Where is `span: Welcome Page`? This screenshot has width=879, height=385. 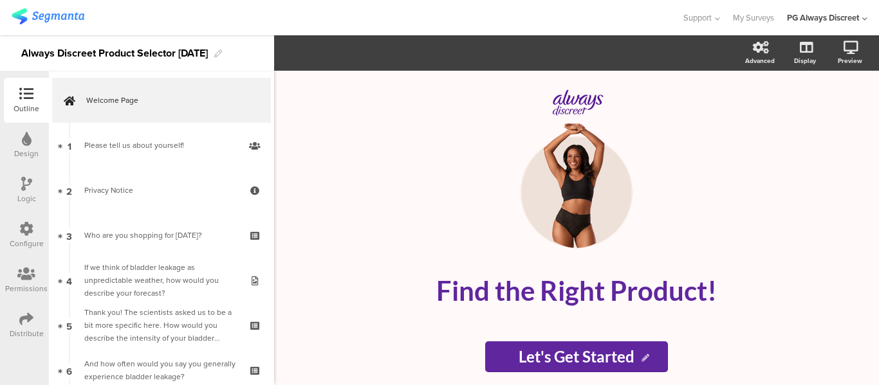 span: Welcome Page is located at coordinates (168, 100).